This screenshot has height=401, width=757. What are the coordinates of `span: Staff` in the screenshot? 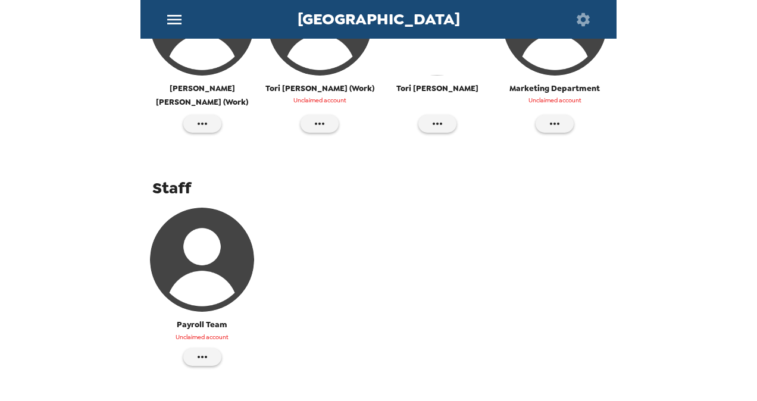 It's located at (171, 188).